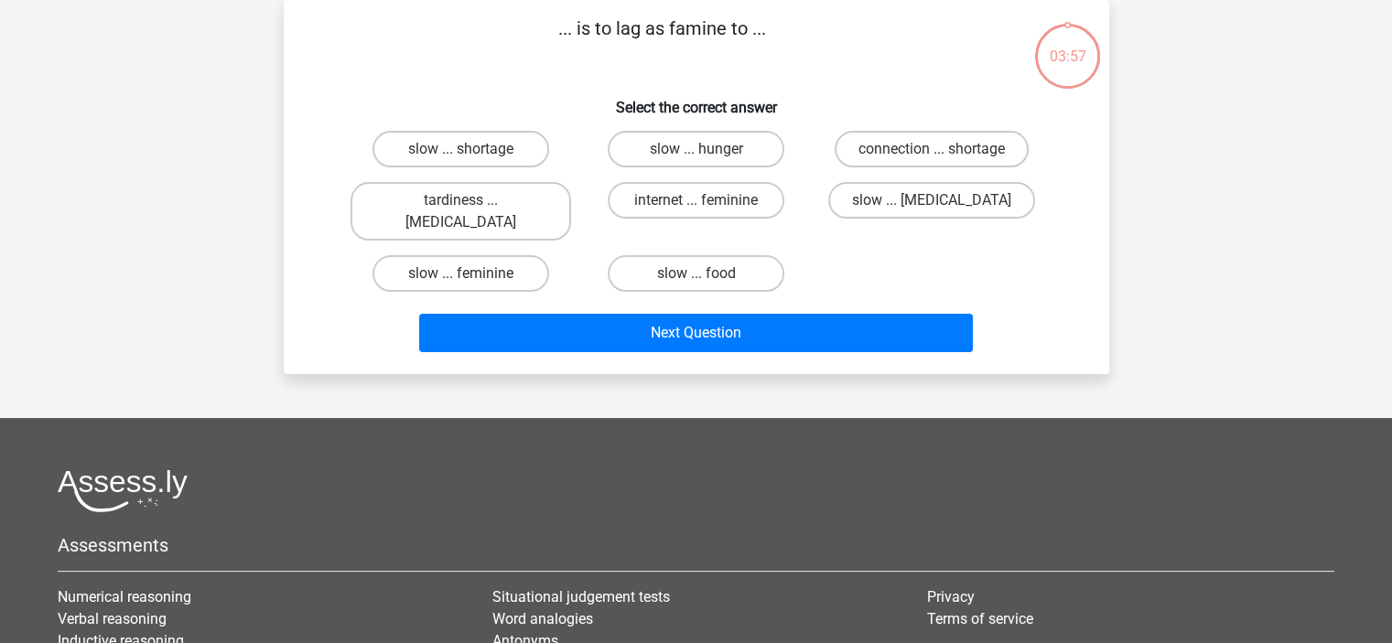  I want to click on h6: Select the correct answer, so click(697, 100).